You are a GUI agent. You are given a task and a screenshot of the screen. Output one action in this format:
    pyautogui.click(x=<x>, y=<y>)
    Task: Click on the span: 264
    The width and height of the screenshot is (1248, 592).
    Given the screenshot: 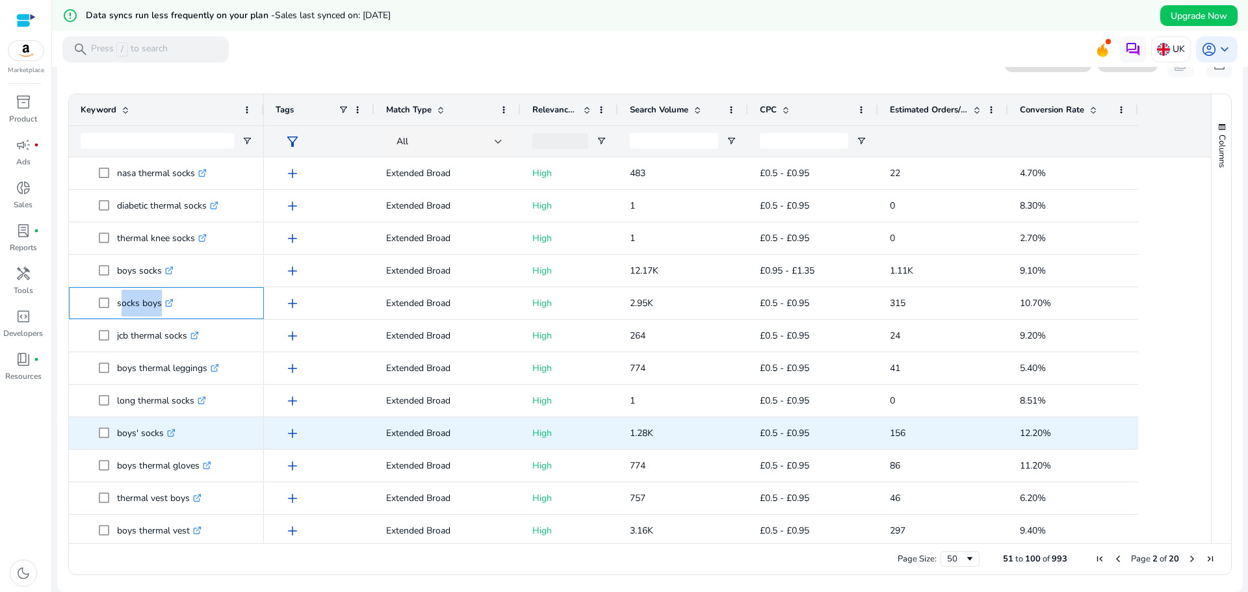 What is the action you would take?
    pyautogui.click(x=638, y=335)
    